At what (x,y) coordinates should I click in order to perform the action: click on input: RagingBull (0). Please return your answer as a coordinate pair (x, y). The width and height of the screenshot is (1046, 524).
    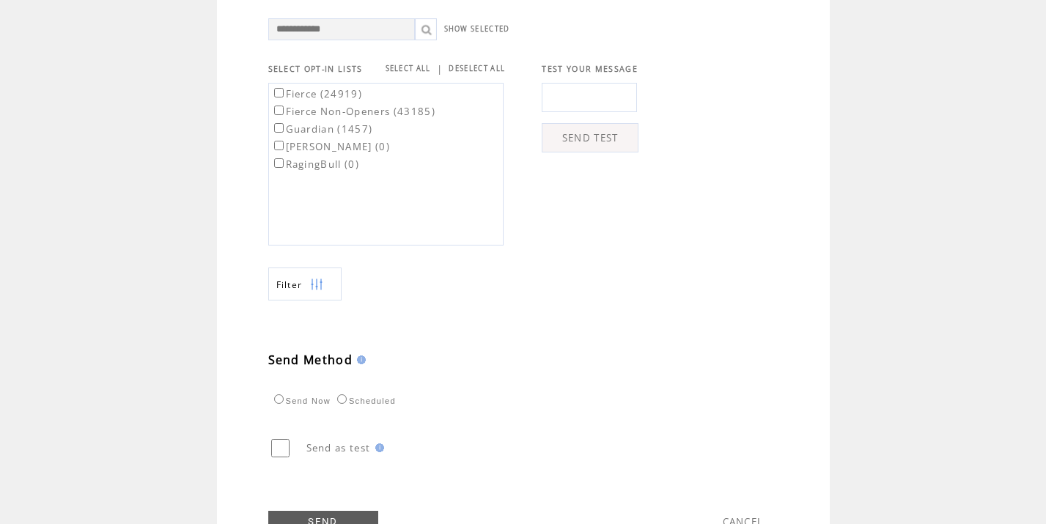
    Looking at the image, I should click on (278, 163).